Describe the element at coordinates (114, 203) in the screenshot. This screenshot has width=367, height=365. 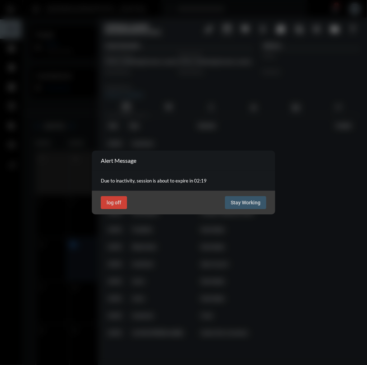
I see `button: log off` at that location.